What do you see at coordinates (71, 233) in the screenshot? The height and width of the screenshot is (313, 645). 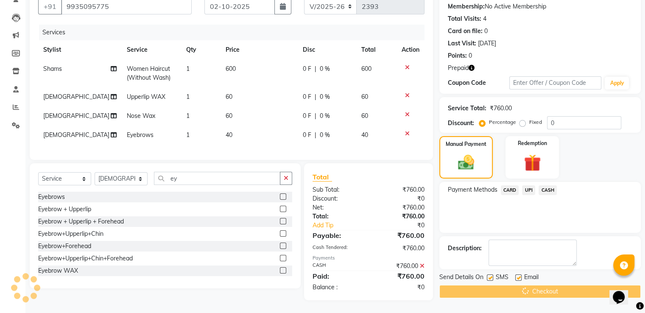 I see `div: Eyebrow+Upperlip+Chin` at bounding box center [71, 233].